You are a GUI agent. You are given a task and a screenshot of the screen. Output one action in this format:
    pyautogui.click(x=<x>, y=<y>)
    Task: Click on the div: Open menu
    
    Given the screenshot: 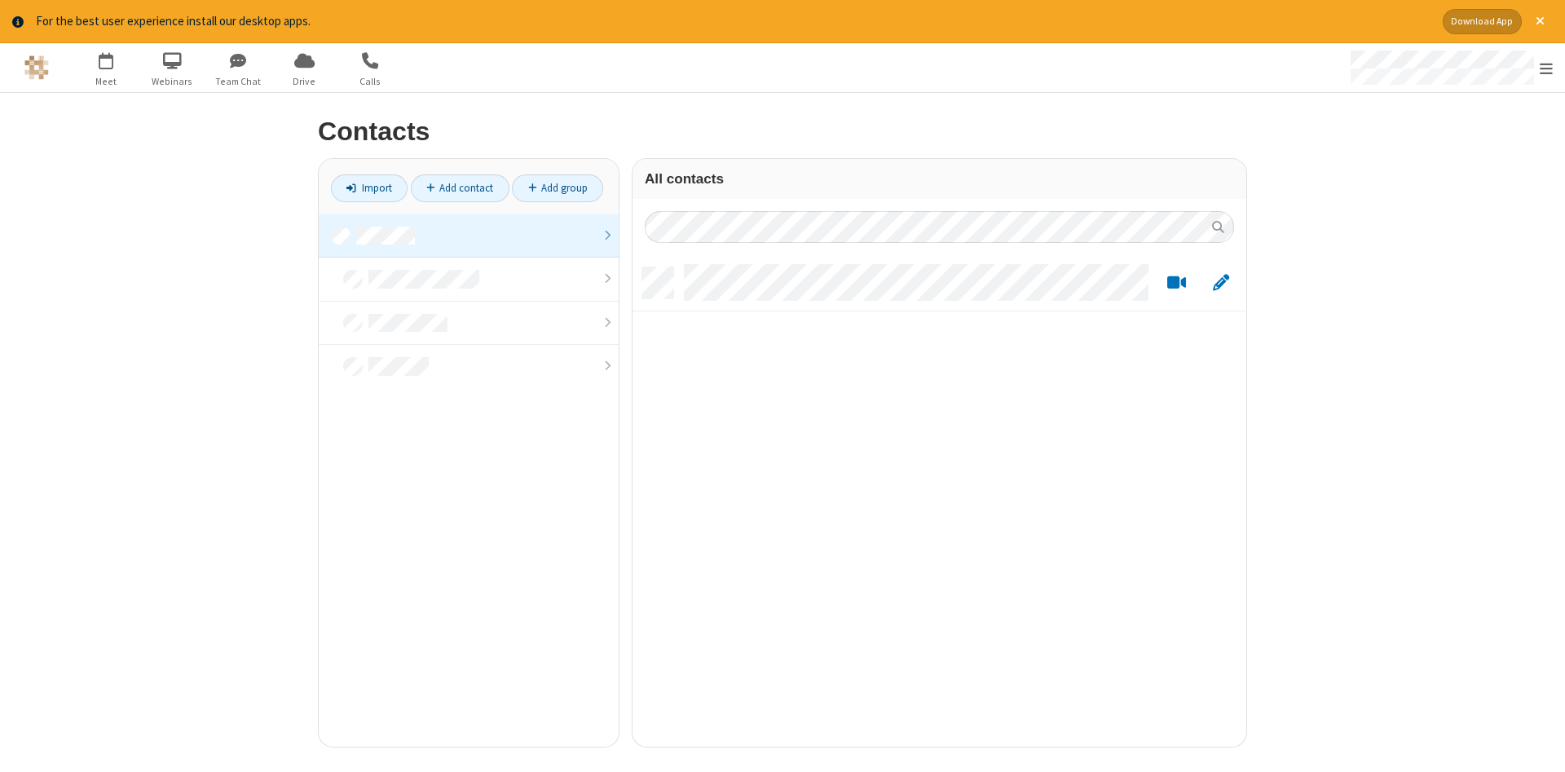 What is the action you would take?
    pyautogui.click(x=1450, y=68)
    